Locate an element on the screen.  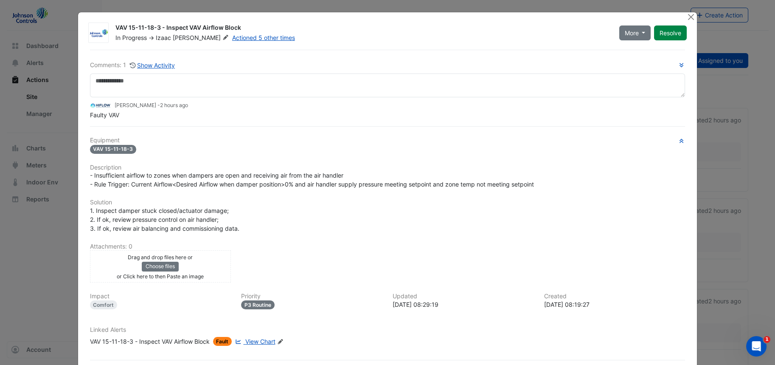
span: - Insufficient airflow to zones when dampers are open and receiving air from the air handler - Ru... is located at coordinates (312, 180).